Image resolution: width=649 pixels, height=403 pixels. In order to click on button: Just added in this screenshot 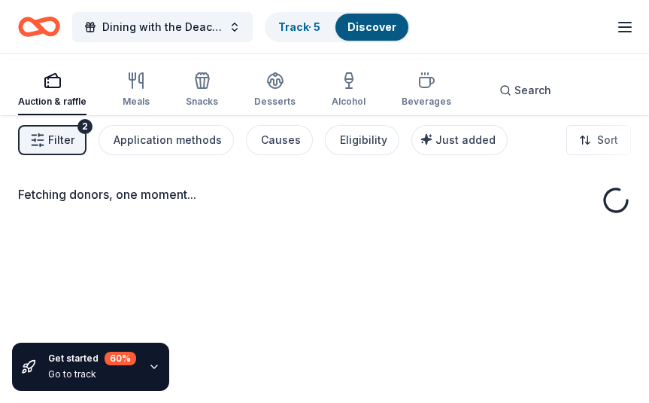, I will do `click(460, 140)`.